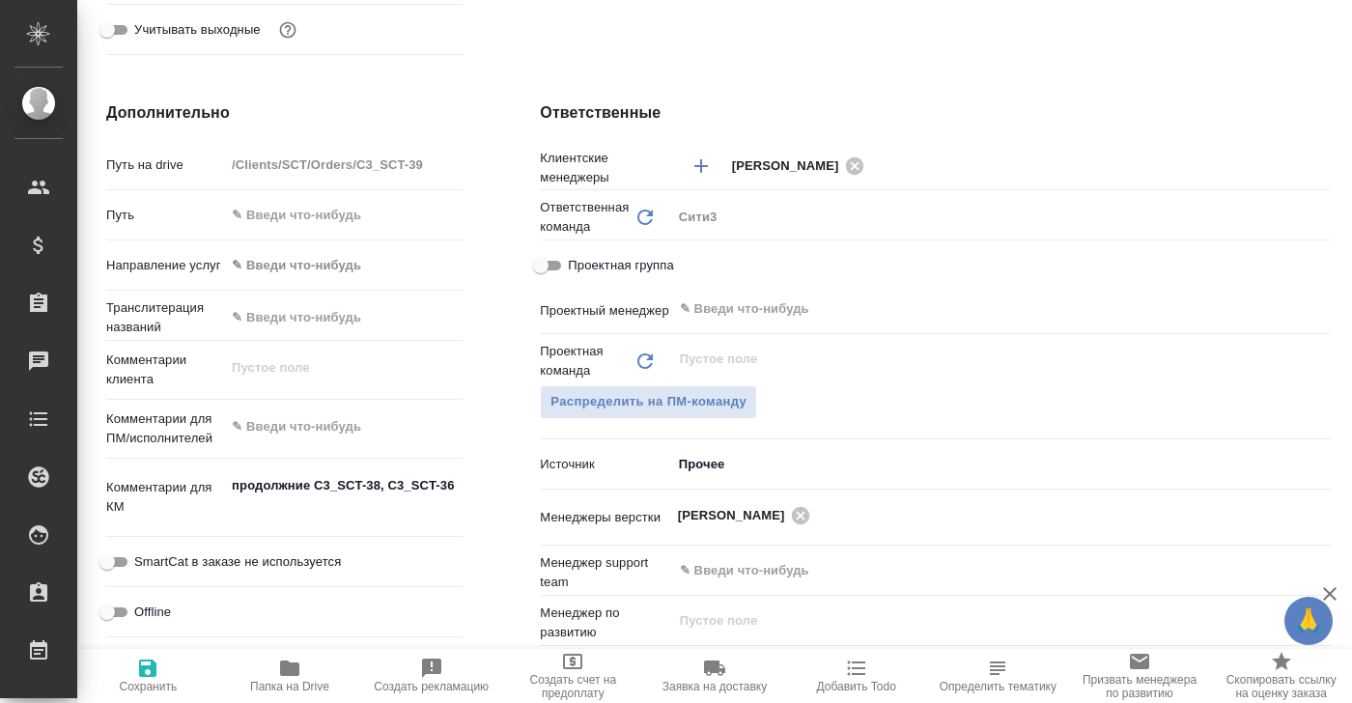 The image size is (1352, 703). What do you see at coordinates (431, 687) in the screenshot?
I see `span: Создать рекламацию` at bounding box center [431, 687].